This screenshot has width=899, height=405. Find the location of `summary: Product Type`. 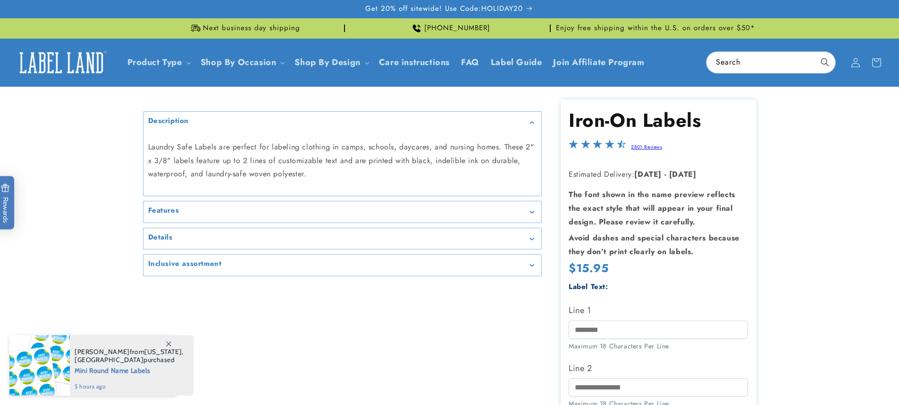

summary: Product Type is located at coordinates (158, 62).